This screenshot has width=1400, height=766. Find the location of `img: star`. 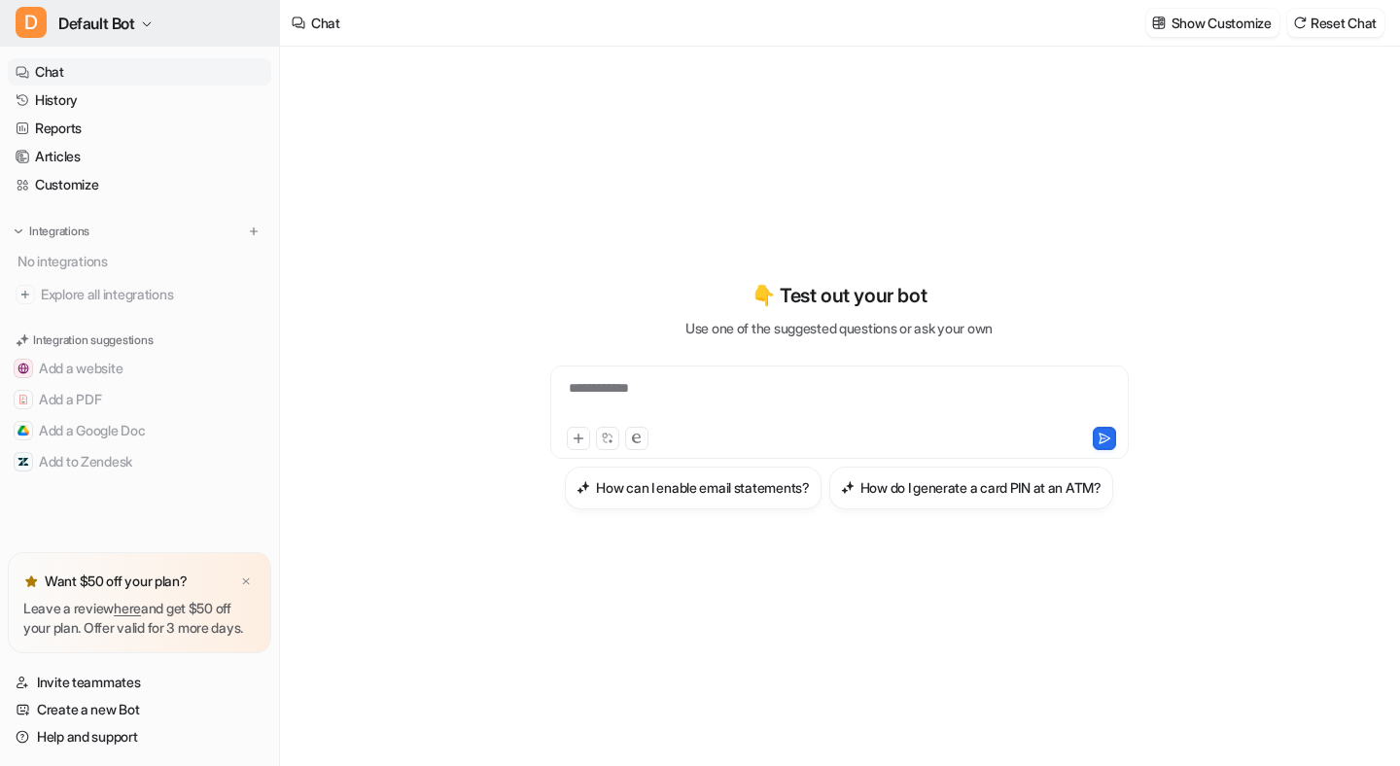

img: star is located at coordinates (31, 581).